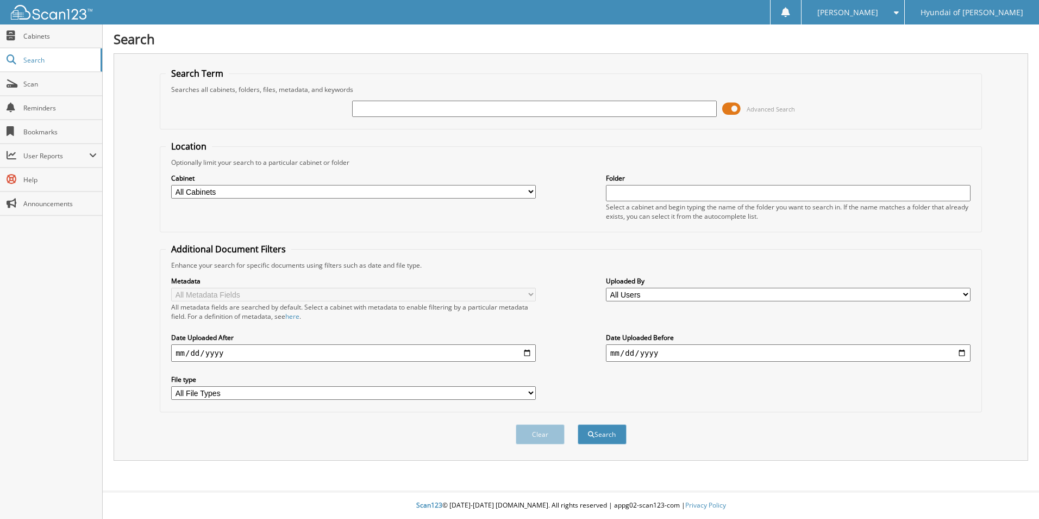  Describe the element at coordinates (788, 178) in the screenshot. I see `label: Folder` at that location.